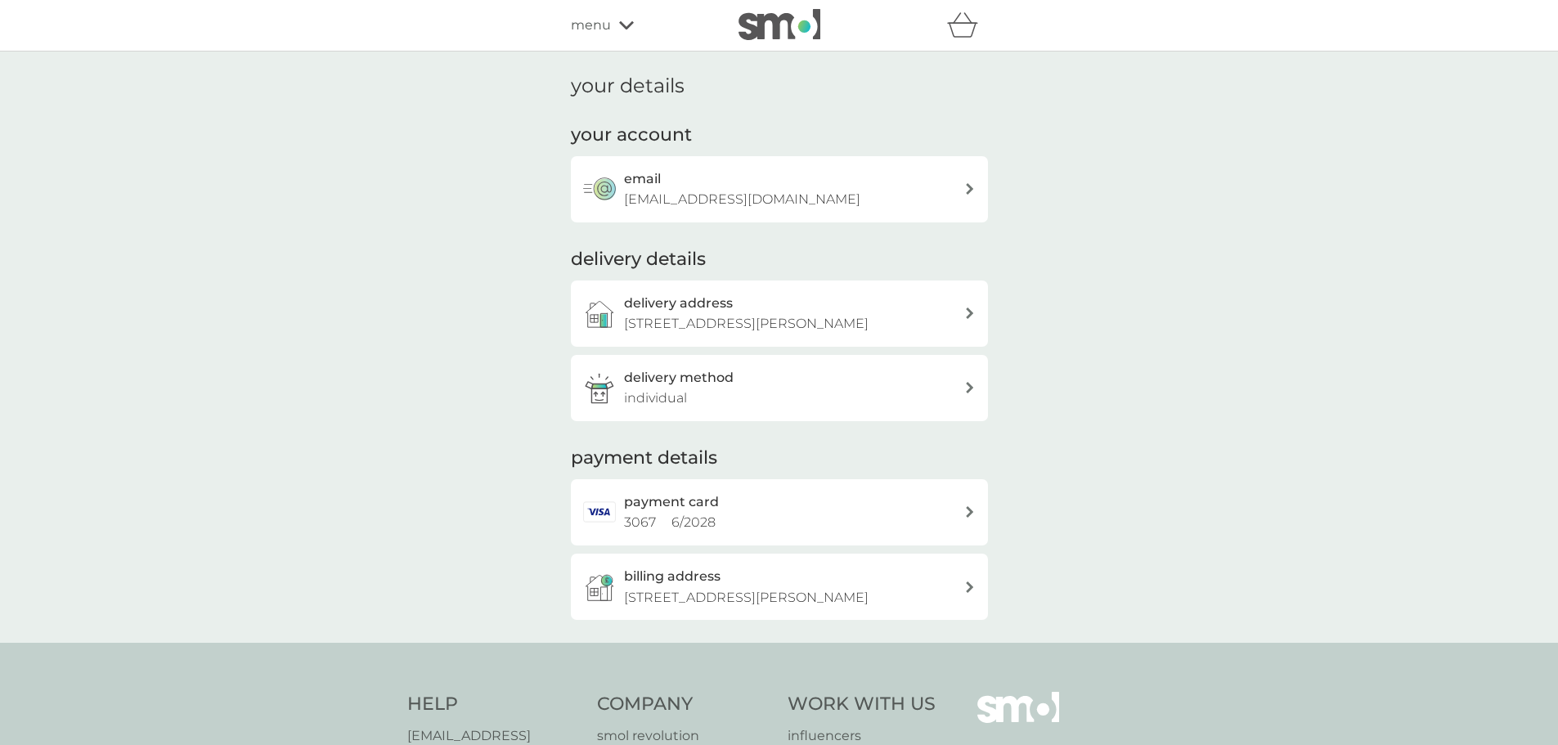 The width and height of the screenshot is (1558, 745). Describe the element at coordinates (684, 704) in the screenshot. I see `h4: Company` at that location.